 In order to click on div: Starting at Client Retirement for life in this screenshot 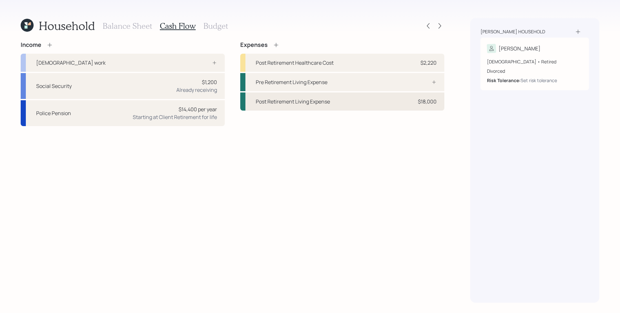, I will do `click(175, 117)`.